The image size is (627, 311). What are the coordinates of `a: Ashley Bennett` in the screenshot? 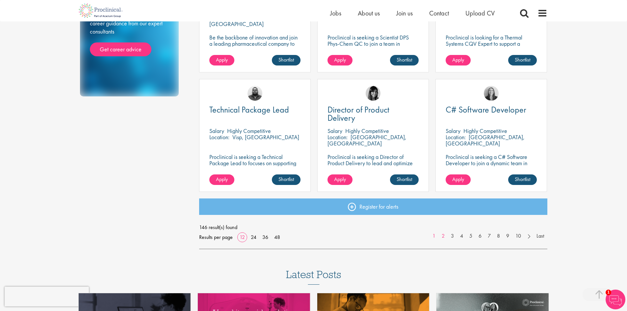 It's located at (255, 93).